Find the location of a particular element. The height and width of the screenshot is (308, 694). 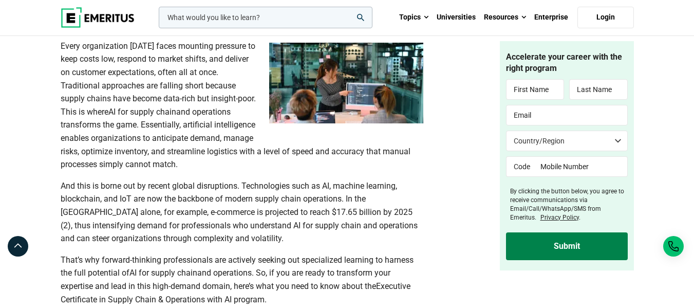

input: woocommerce-product-search-field-0 is located at coordinates (265, 17).